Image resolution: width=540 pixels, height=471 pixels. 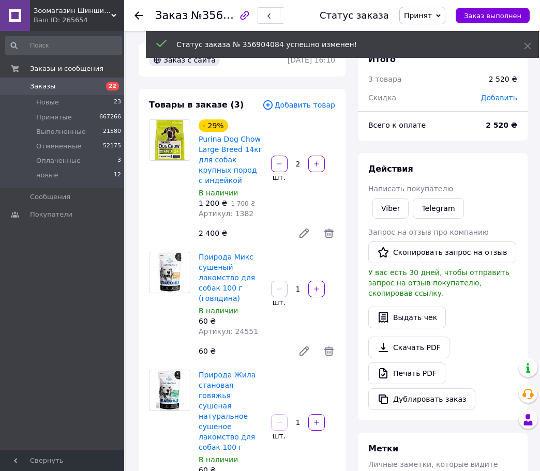 I want to click on a: Viber, so click(x=391, y=209).